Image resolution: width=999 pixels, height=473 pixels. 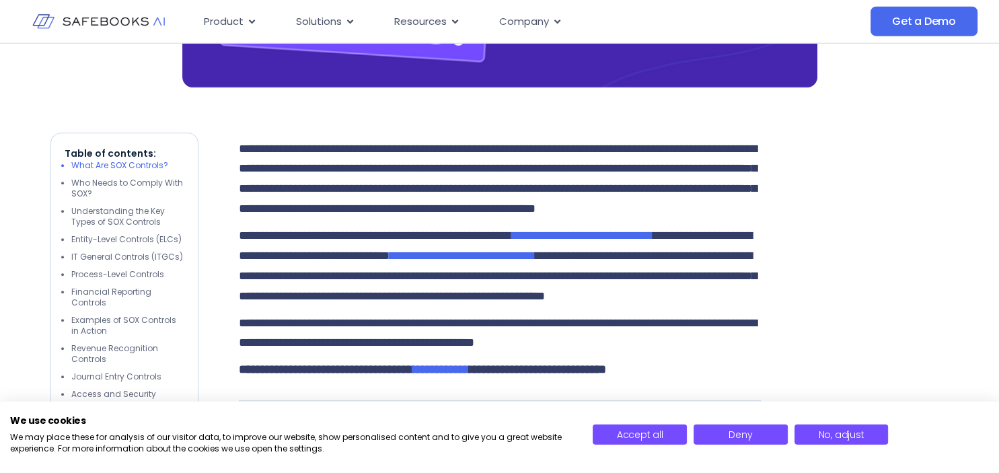 What do you see at coordinates (924, 22) in the screenshot?
I see `span: Get a Demo` at bounding box center [924, 22].